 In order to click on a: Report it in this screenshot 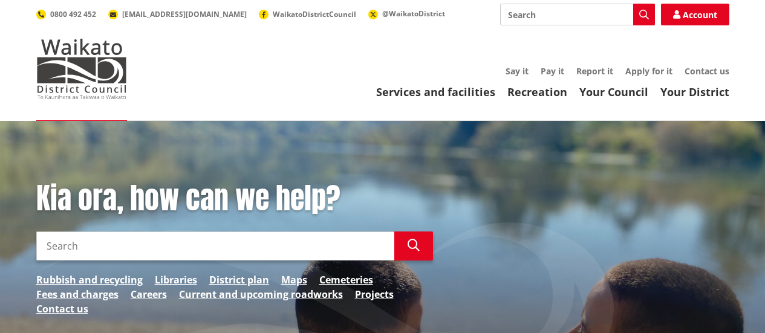, I will do `click(595, 71)`.